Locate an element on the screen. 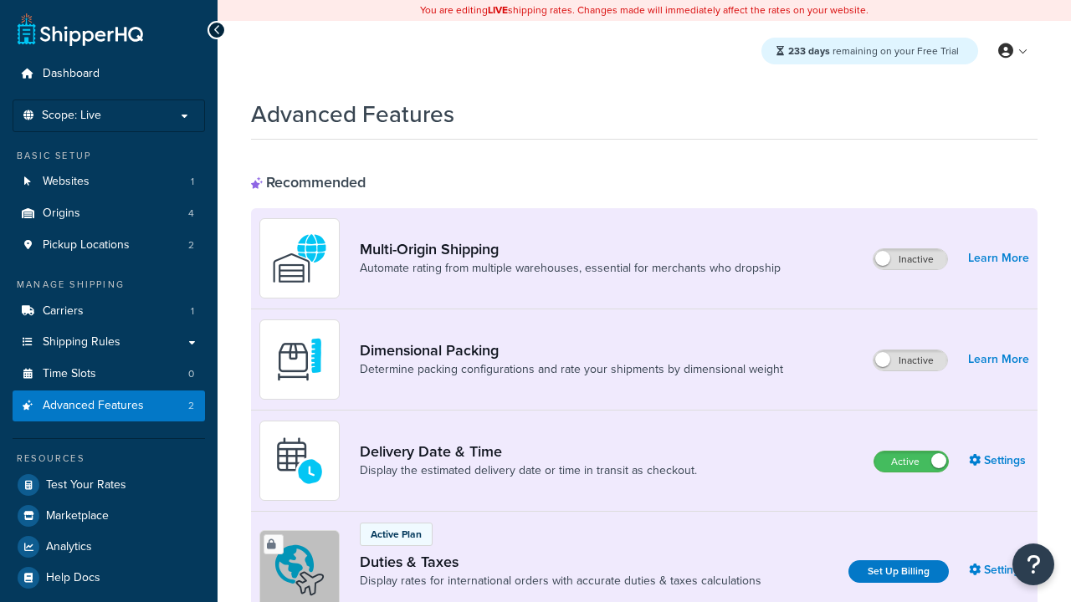  span: Dashboard is located at coordinates (71, 74).